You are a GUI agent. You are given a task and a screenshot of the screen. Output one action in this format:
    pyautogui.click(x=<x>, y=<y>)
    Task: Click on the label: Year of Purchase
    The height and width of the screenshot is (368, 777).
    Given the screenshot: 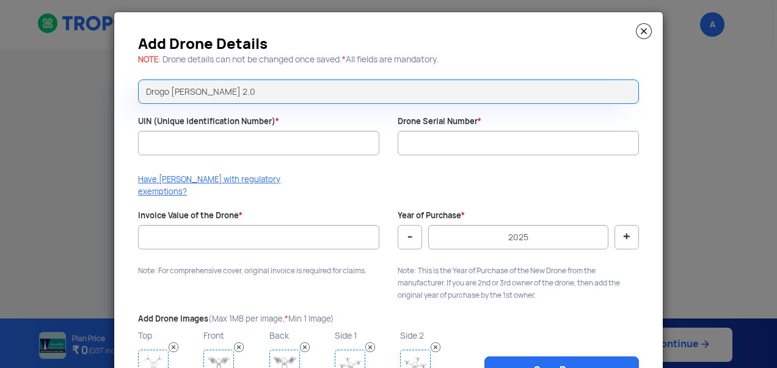 What is the action you would take?
    pyautogui.click(x=431, y=216)
    